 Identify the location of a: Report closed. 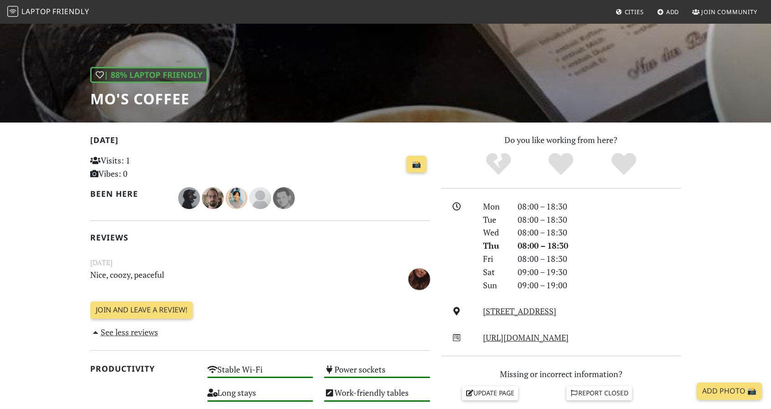
(599, 393).